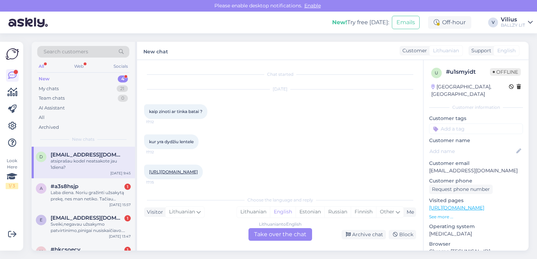 This screenshot has height=259, width=537. What do you see at coordinates (280, 235) in the screenshot?
I see `div: Take over the chat` at bounding box center [280, 235].